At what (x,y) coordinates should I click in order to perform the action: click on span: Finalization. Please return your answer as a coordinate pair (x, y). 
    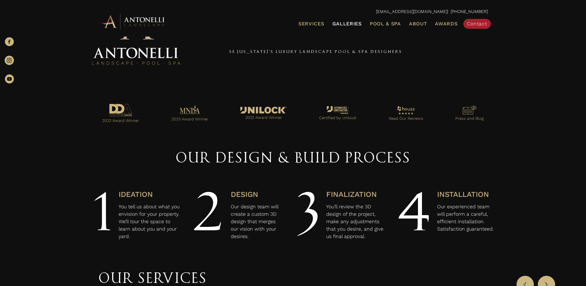
    Looking at the image, I should click on (352, 194).